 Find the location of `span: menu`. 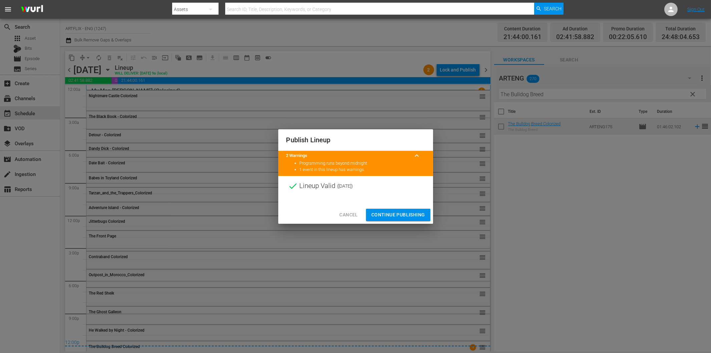

span: menu is located at coordinates (8, 9).